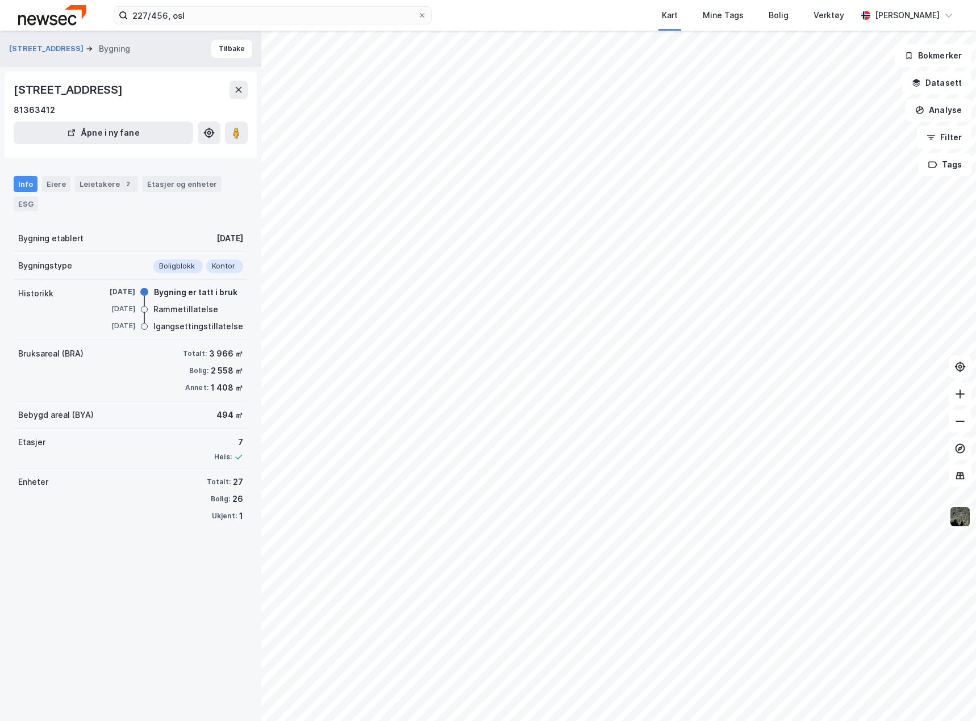  I want to click on div: Bygning er tatt i bruk, so click(195, 293).